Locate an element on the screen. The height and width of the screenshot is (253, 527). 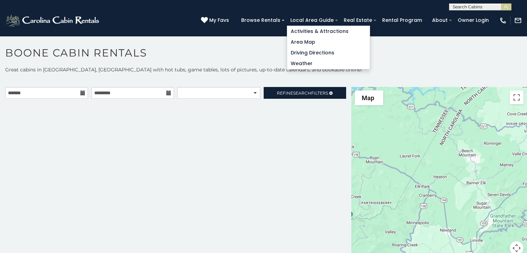
a: Driving Directions is located at coordinates (328, 53).